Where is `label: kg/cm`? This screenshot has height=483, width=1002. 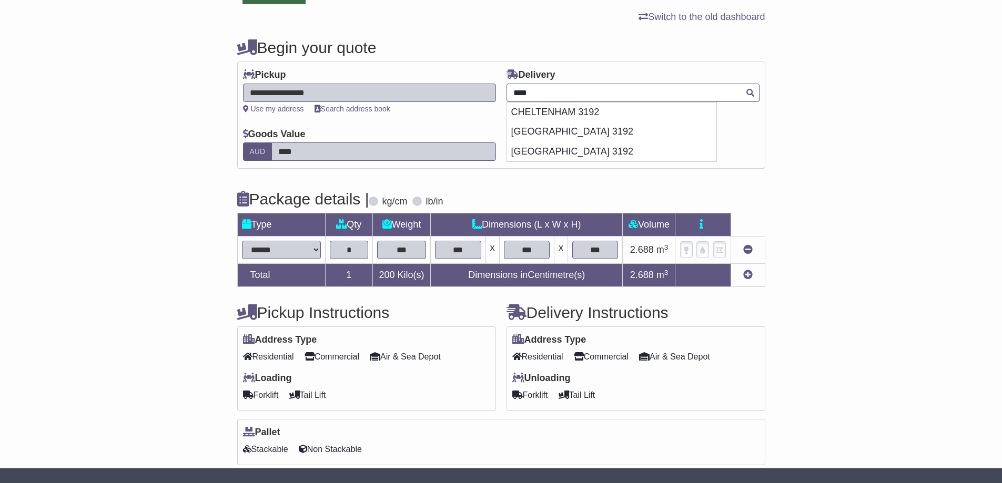
label: kg/cm is located at coordinates (395, 202).